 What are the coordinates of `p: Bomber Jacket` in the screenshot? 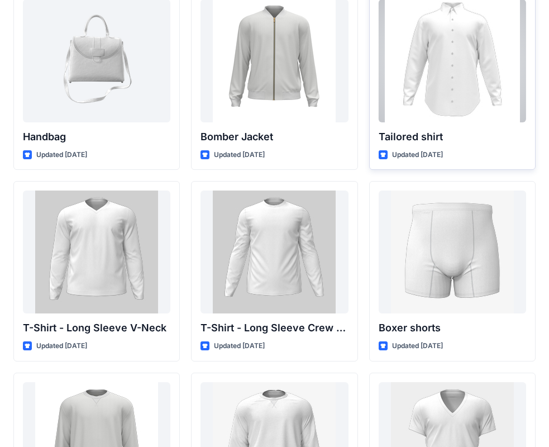 It's located at (274, 137).